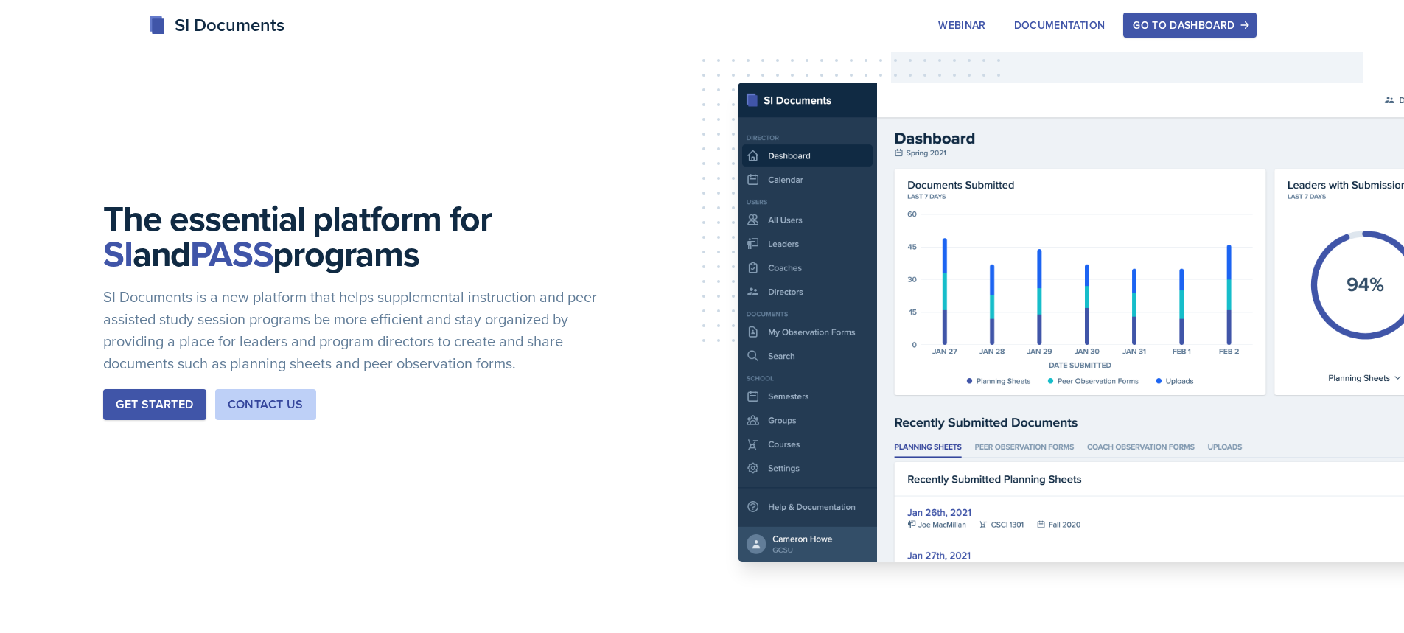 Image resolution: width=1404 pixels, height=633 pixels. Describe the element at coordinates (1189, 25) in the screenshot. I see `div: Go to Dashboard` at that location.